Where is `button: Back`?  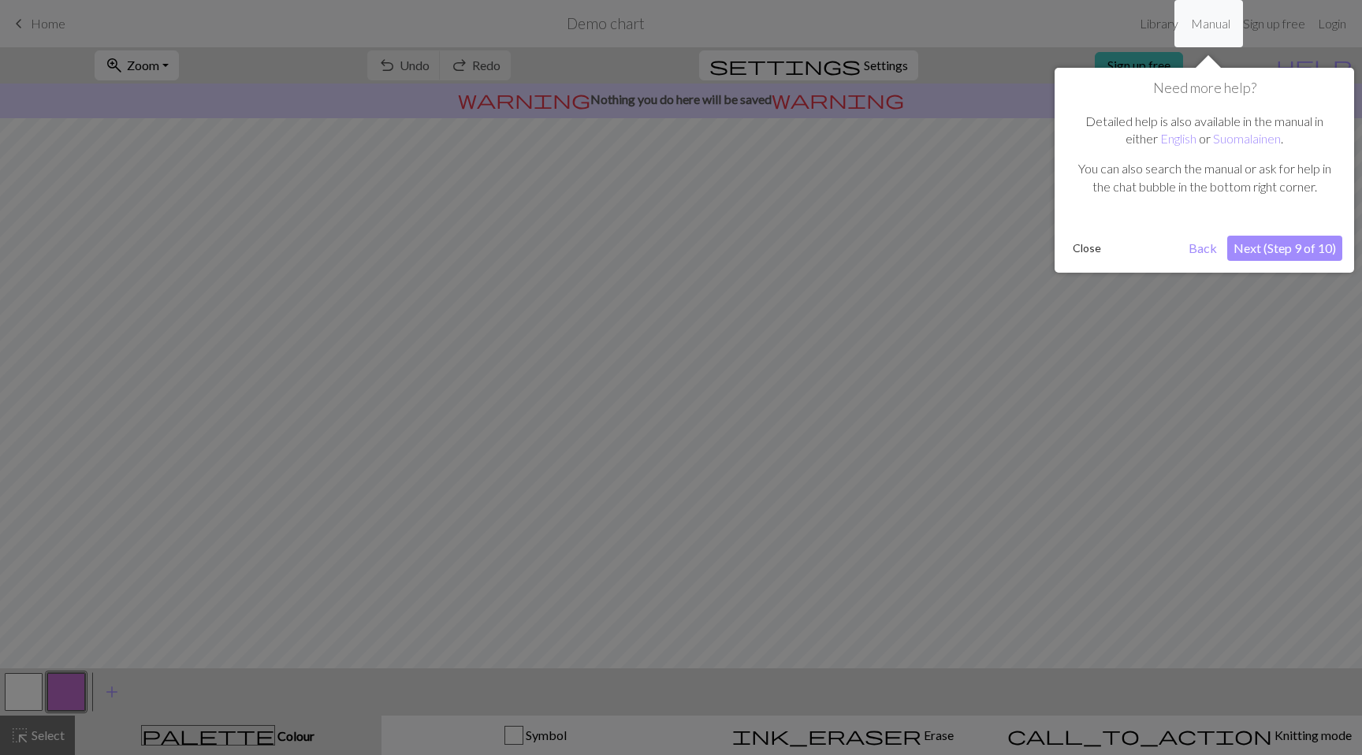
button: Back is located at coordinates (1203, 248).